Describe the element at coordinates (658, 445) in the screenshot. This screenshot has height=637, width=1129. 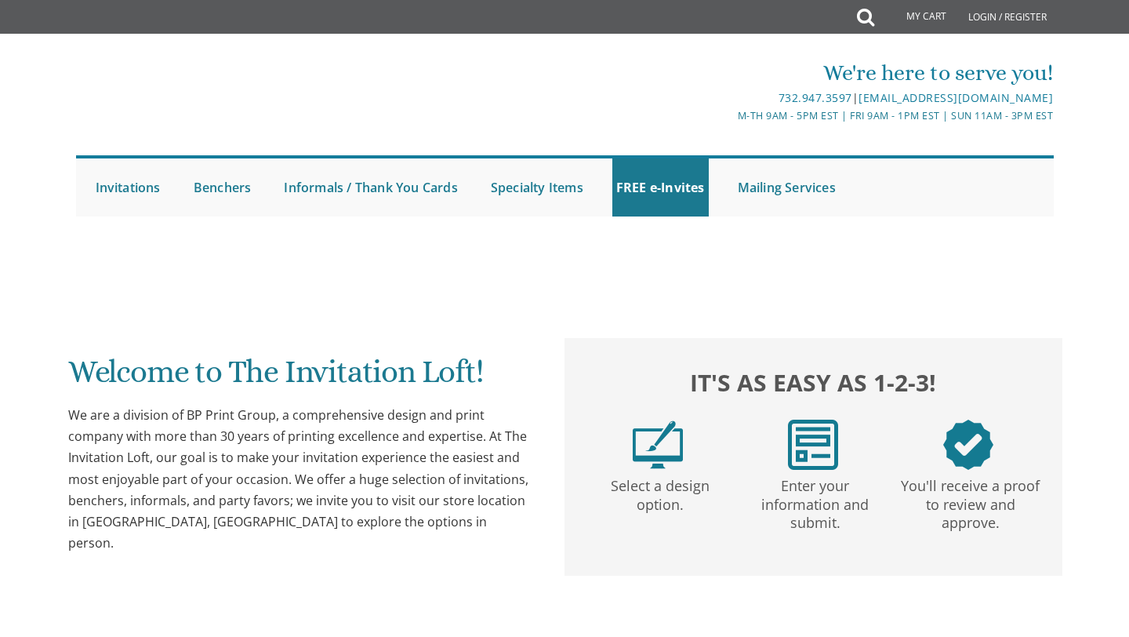
I see `img: step1.png` at that location.